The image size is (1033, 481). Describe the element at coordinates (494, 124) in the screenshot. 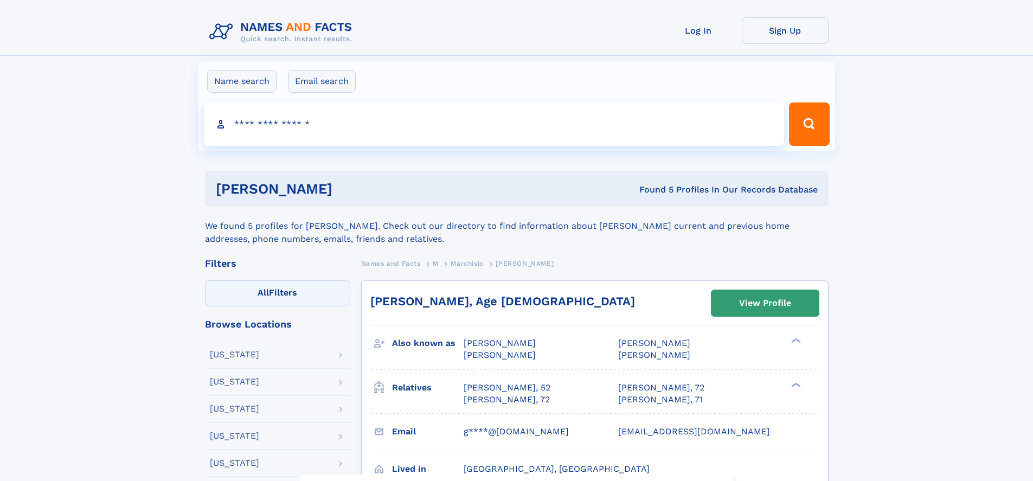

I see `input: search input` at that location.